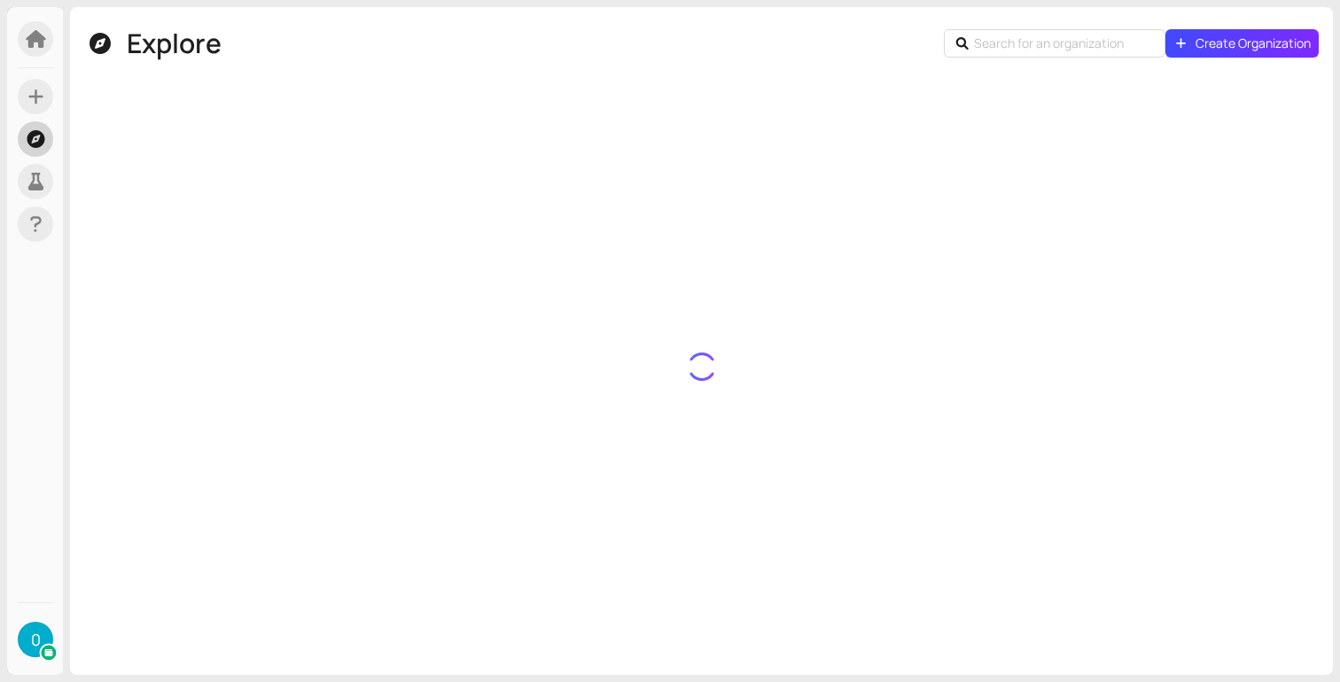 The height and width of the screenshot is (682, 1340). Describe the element at coordinates (1242, 43) in the screenshot. I see `button: Create Organization` at that location.